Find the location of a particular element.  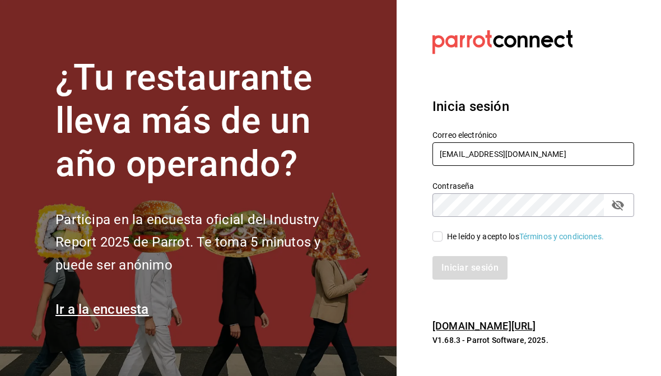

label: Correo electrónico is located at coordinates (533, 135).